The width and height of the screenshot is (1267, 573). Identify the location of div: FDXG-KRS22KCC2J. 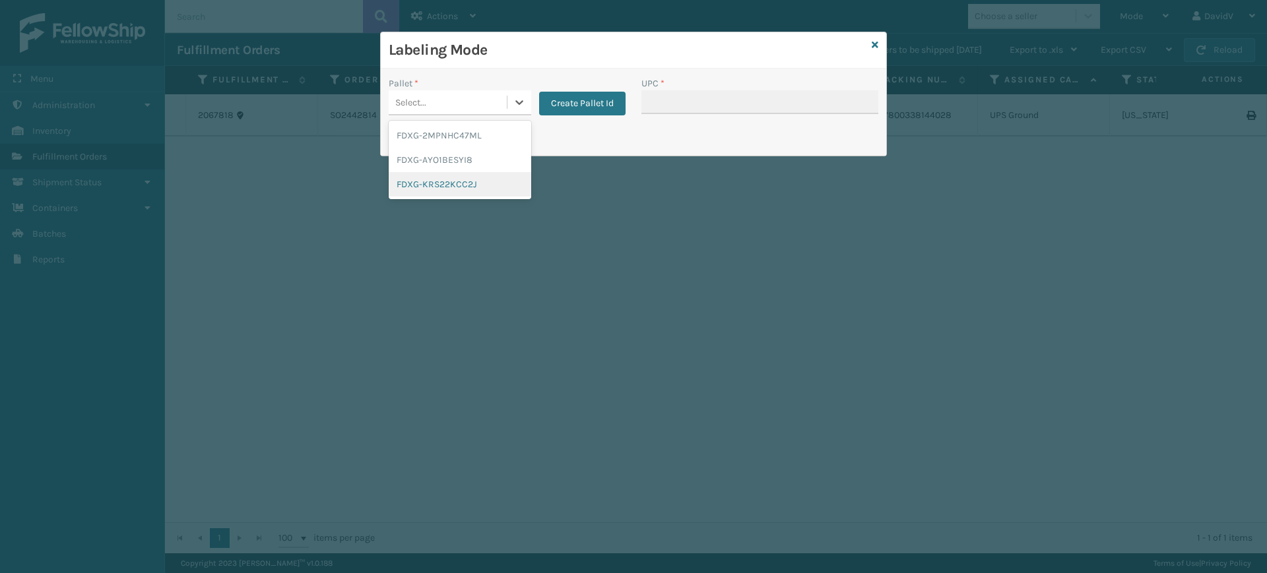
(460, 184).